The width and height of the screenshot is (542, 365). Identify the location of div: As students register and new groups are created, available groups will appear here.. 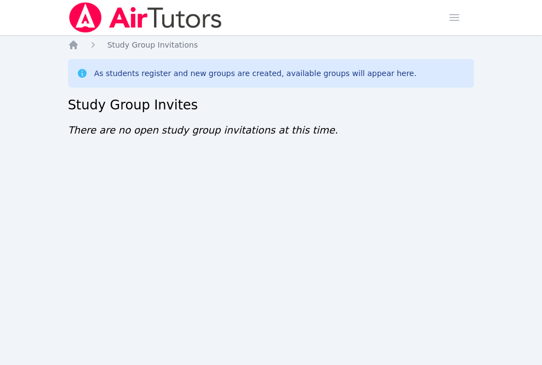
(255, 73).